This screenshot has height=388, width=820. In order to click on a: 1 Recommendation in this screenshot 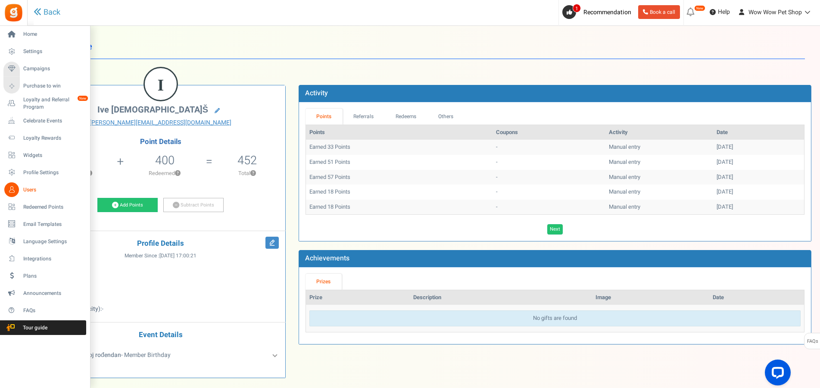, I will do `click(599, 12)`.